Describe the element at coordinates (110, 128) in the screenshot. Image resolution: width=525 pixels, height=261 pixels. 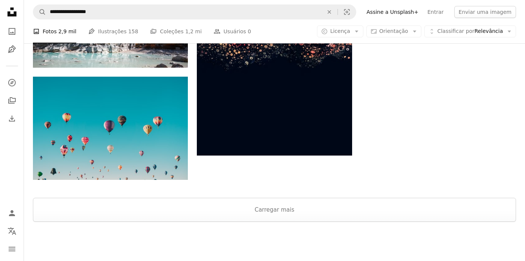
I see `a: Balões de ar quente de cores variadas durante o dia` at that location.